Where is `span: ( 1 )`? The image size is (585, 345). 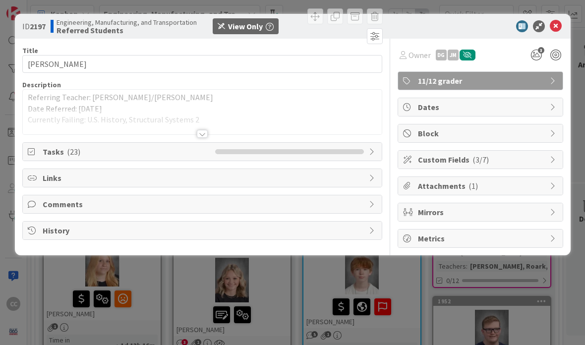
span: ( 1 ) is located at coordinates (473, 186).